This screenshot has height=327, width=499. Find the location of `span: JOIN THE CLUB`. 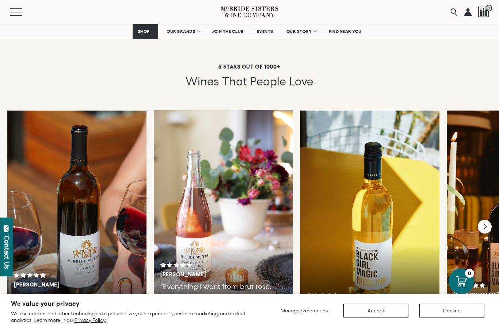

span: JOIN THE CLUB is located at coordinates (228, 31).